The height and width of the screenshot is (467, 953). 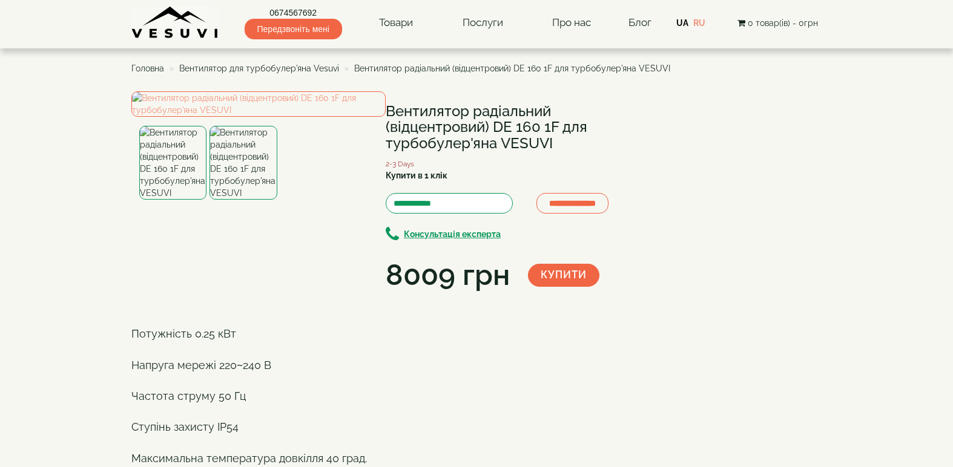 What do you see at coordinates (148, 68) in the screenshot?
I see `span: Головна` at bounding box center [148, 68].